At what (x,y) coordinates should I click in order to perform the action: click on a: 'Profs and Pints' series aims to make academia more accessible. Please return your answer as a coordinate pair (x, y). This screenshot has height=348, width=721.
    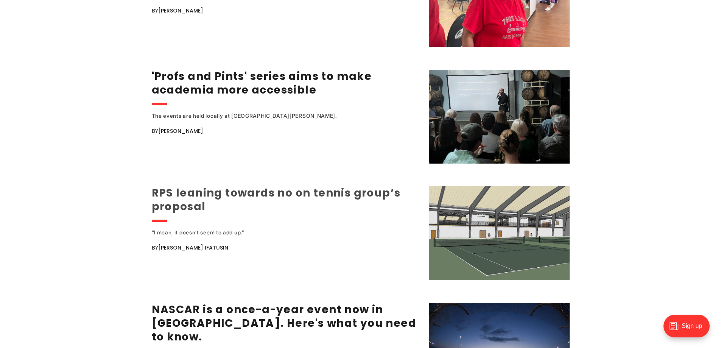
    Looking at the image, I should click on (262, 83).